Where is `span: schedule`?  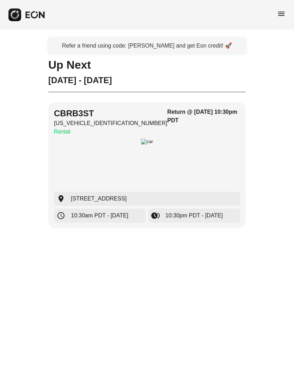
span: schedule is located at coordinates (61, 215).